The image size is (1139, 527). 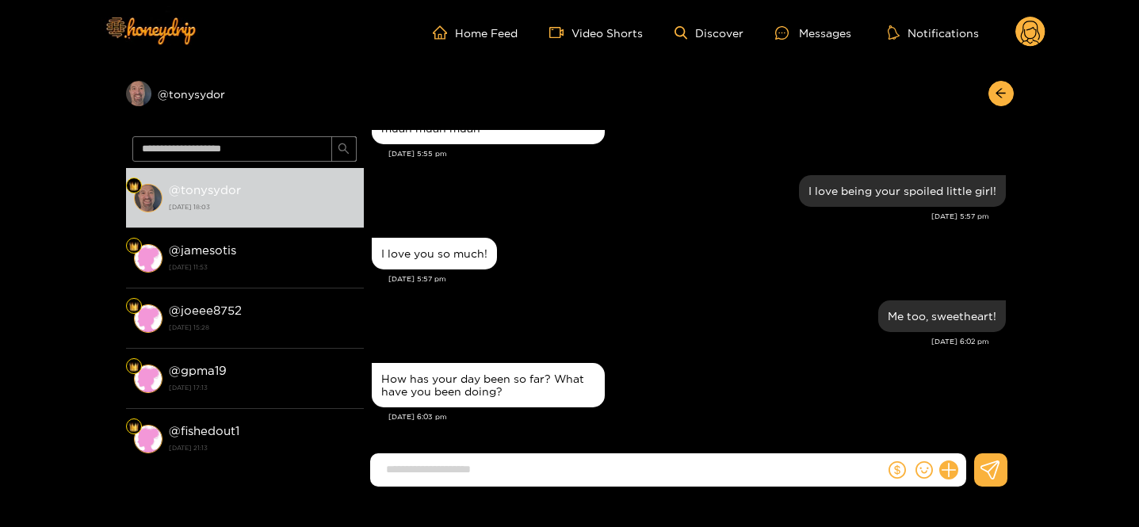 What do you see at coordinates (444, 33) in the screenshot?
I see `span: home` at bounding box center [444, 33].